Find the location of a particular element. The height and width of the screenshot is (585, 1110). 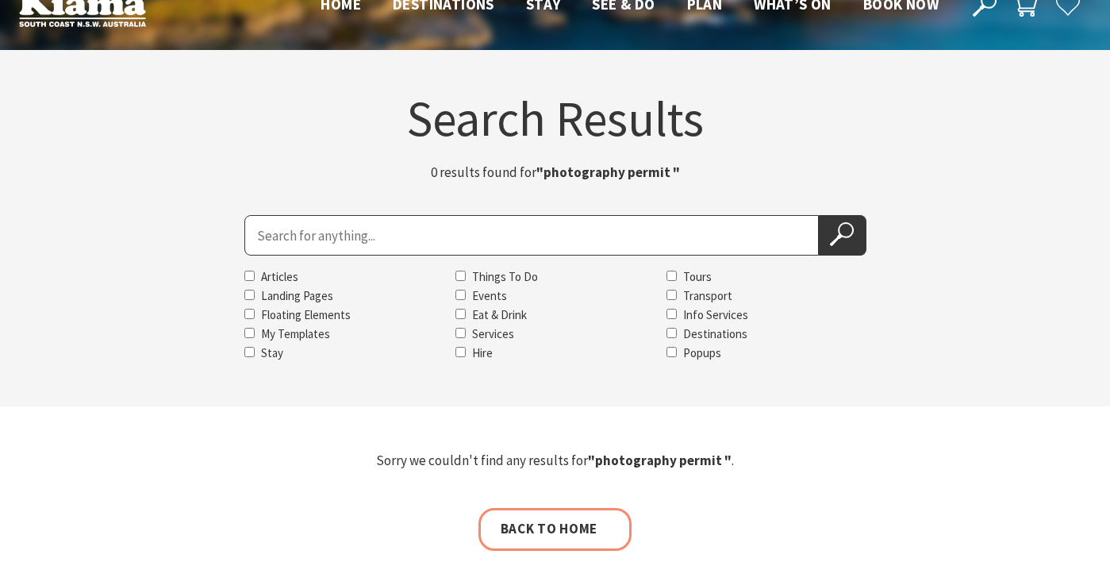

label: Floating Elements is located at coordinates (306, 314).